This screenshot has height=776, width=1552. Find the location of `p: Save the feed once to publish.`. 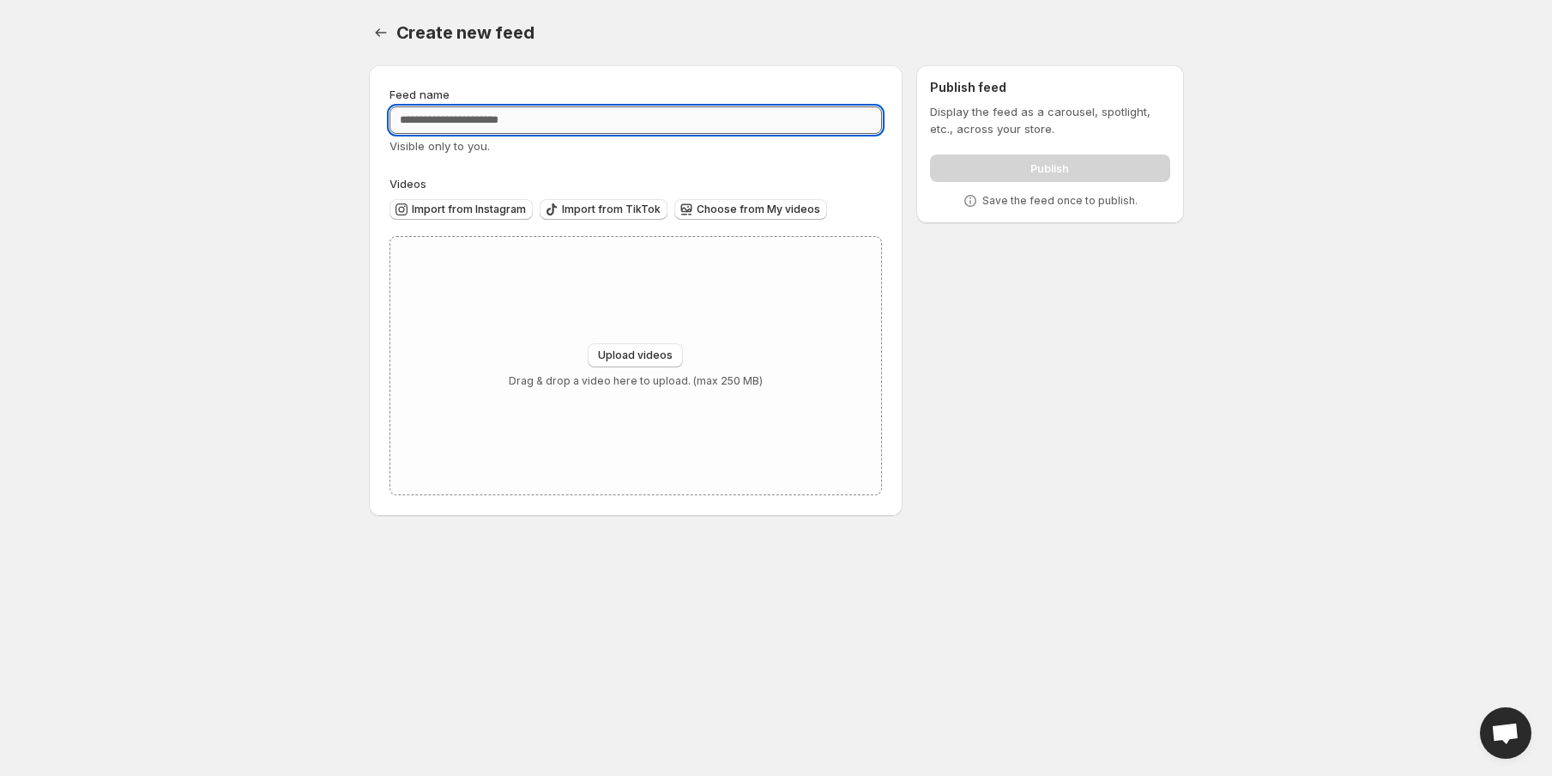

p: Save the feed once to publish. is located at coordinates (1060, 201).